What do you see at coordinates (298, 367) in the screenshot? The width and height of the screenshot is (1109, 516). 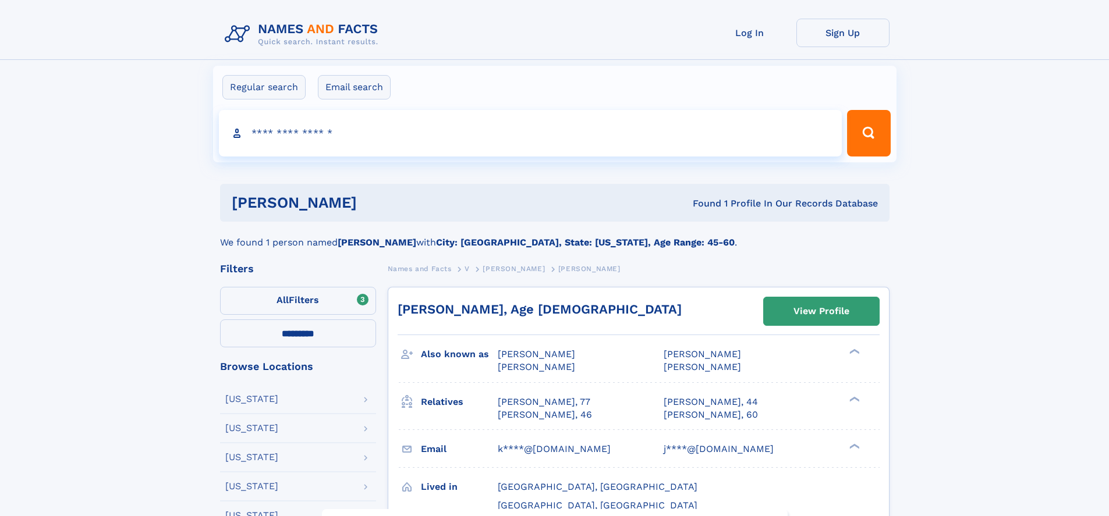 I see `div: Browse Locations` at bounding box center [298, 367].